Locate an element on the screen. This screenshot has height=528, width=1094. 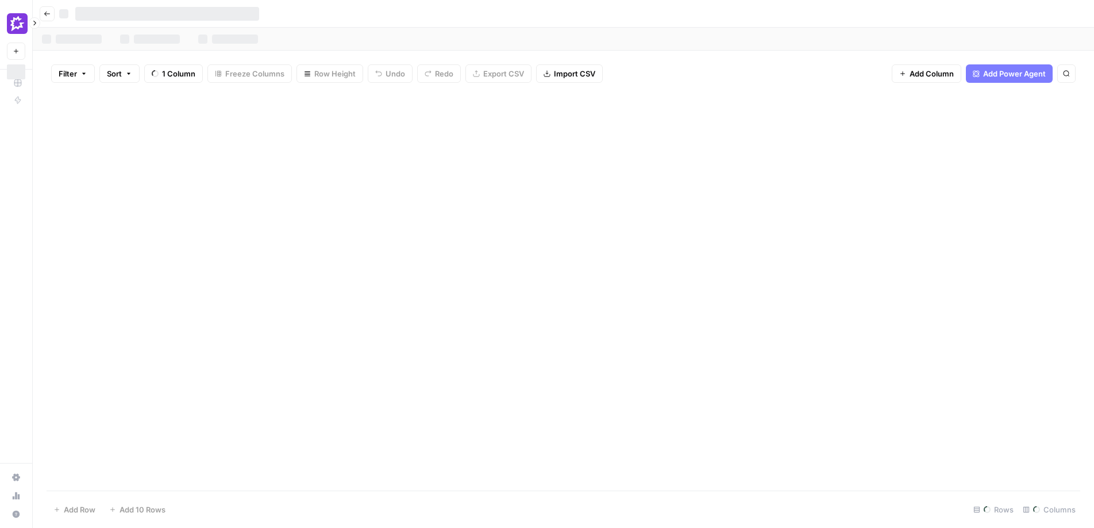
span: Add Row is located at coordinates (79, 509).